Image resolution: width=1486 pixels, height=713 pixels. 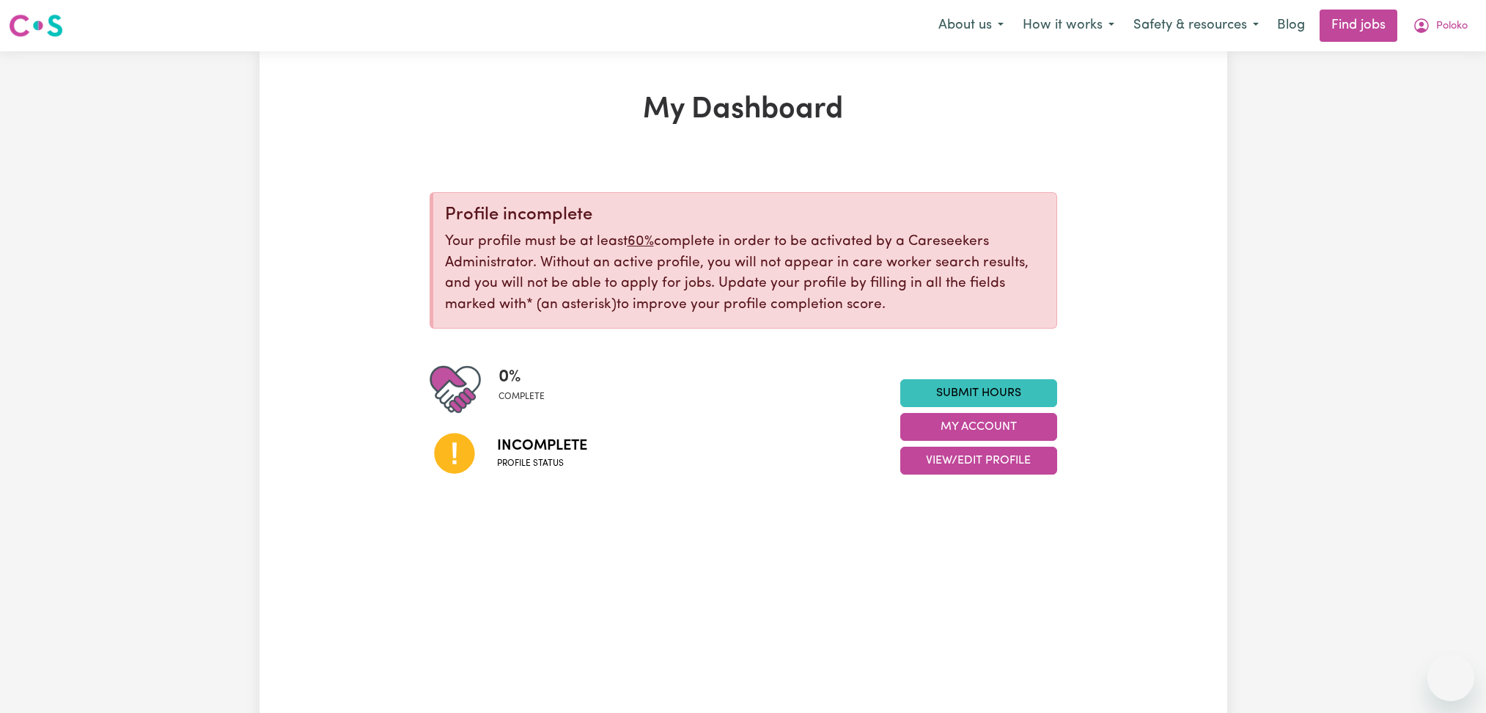 I want to click on span: complete, so click(x=521, y=397).